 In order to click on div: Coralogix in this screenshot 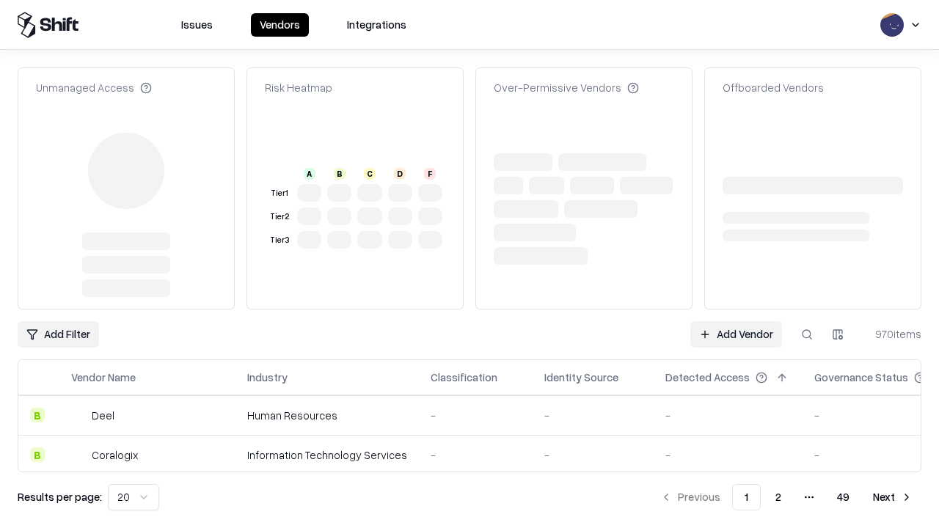, I will do `click(114, 455)`.